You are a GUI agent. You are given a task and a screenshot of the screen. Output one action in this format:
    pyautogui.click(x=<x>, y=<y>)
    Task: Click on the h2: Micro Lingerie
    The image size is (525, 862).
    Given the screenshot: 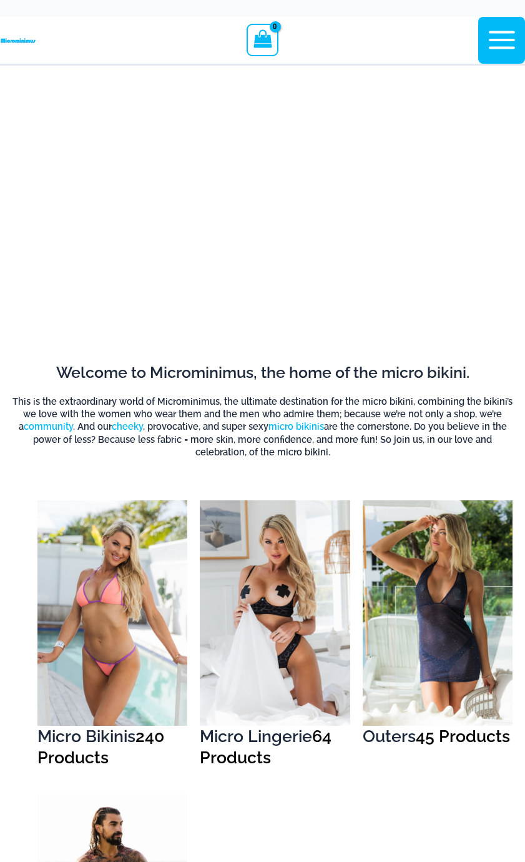 What is the action you would take?
    pyautogui.click(x=275, y=747)
    